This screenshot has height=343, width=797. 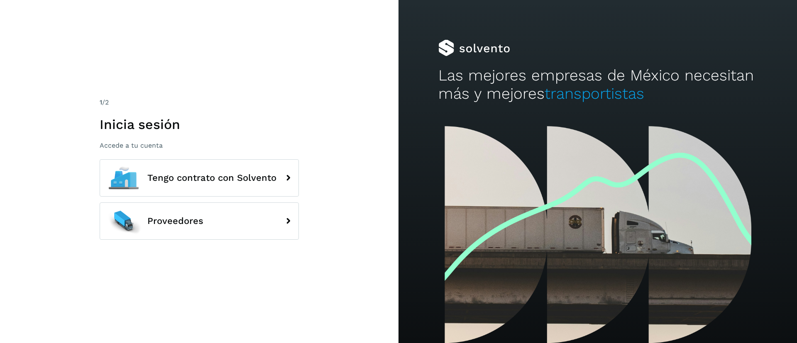 What do you see at coordinates (101, 102) in the screenshot?
I see `span: 1` at bounding box center [101, 102].